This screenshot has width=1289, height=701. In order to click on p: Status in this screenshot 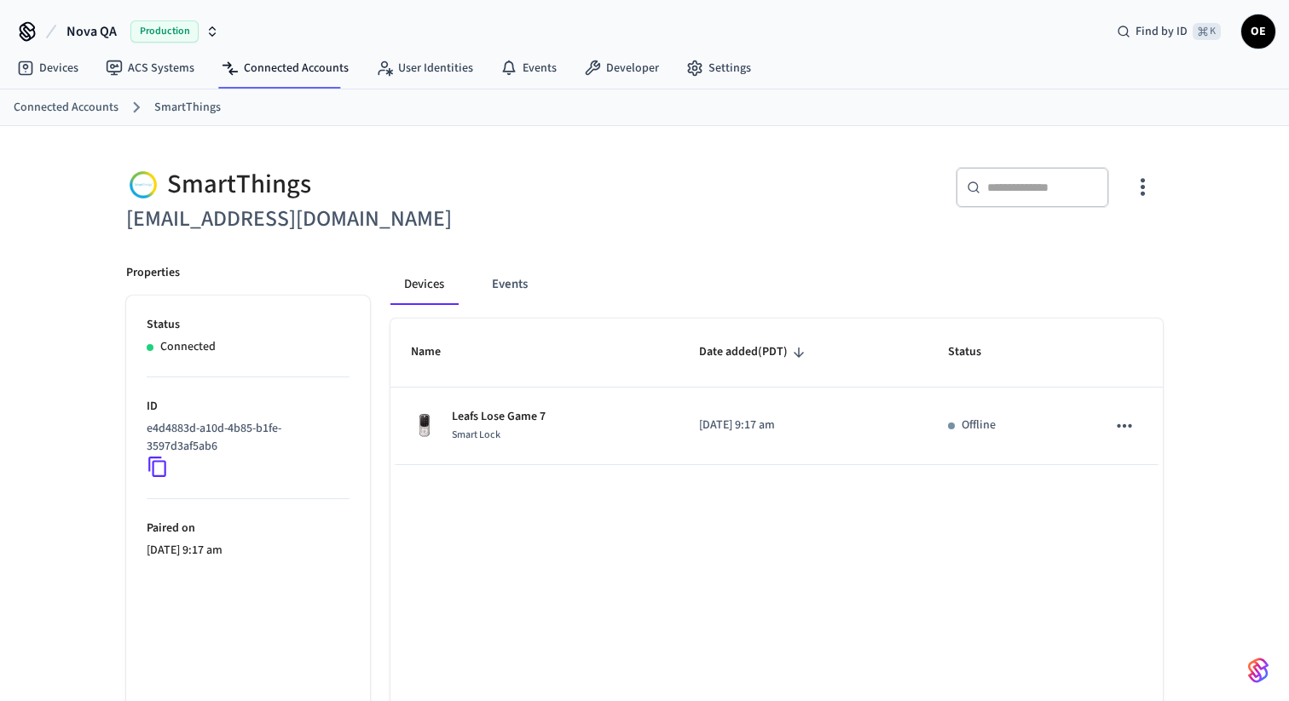, I will do `click(248, 325)`.